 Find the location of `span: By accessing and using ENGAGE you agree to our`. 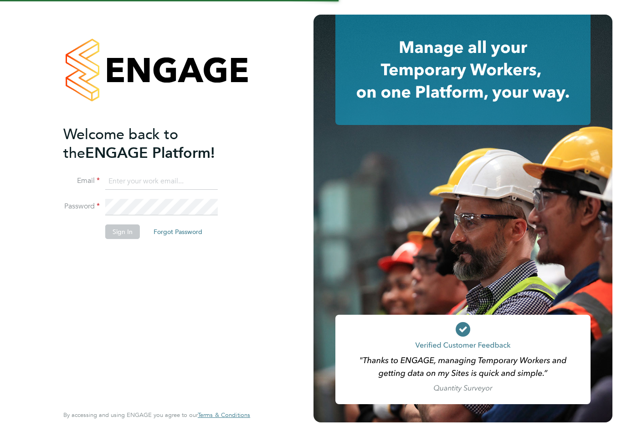

span: By accessing and using ENGAGE you agree to our is located at coordinates (157, 414).